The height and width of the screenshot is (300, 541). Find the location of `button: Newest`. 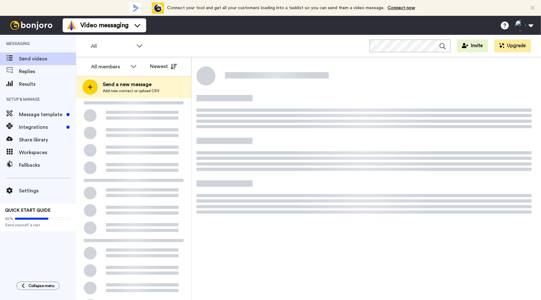

button: Newest is located at coordinates (163, 66).